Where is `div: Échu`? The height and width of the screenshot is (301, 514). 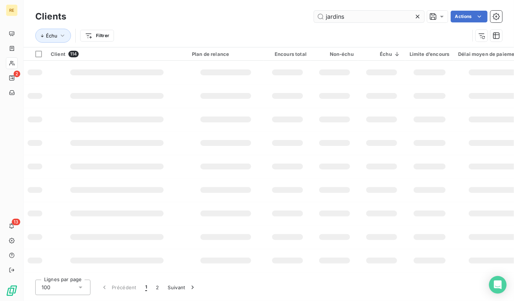
div: Échu is located at coordinates (381, 54).